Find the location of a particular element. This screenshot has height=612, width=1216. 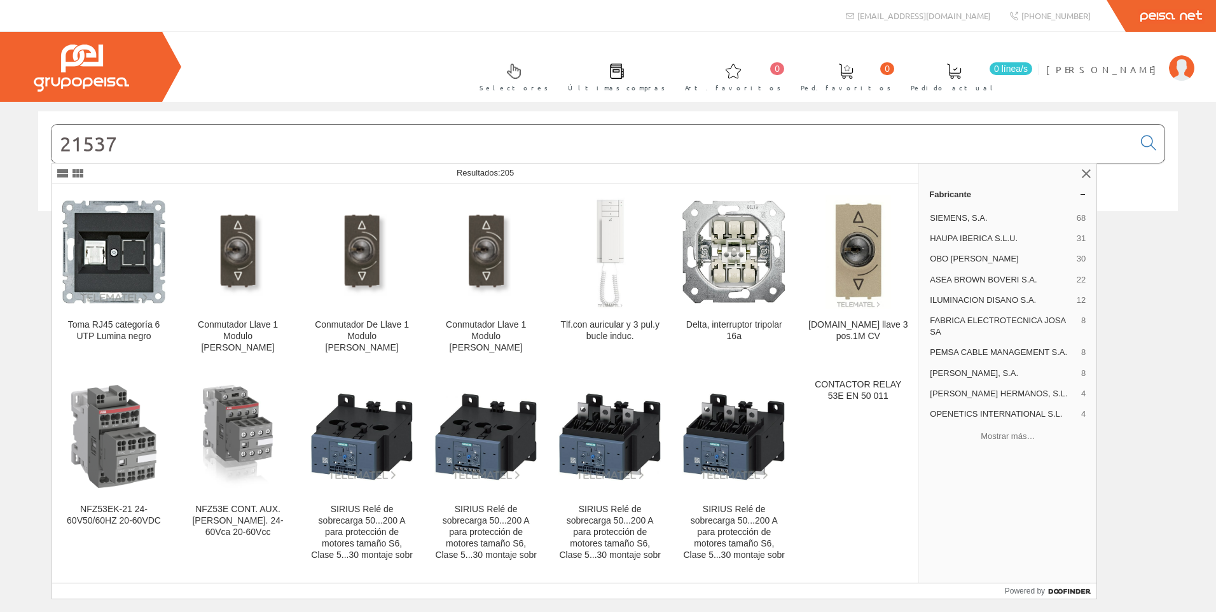

span: 22 is located at coordinates (1081, 280).